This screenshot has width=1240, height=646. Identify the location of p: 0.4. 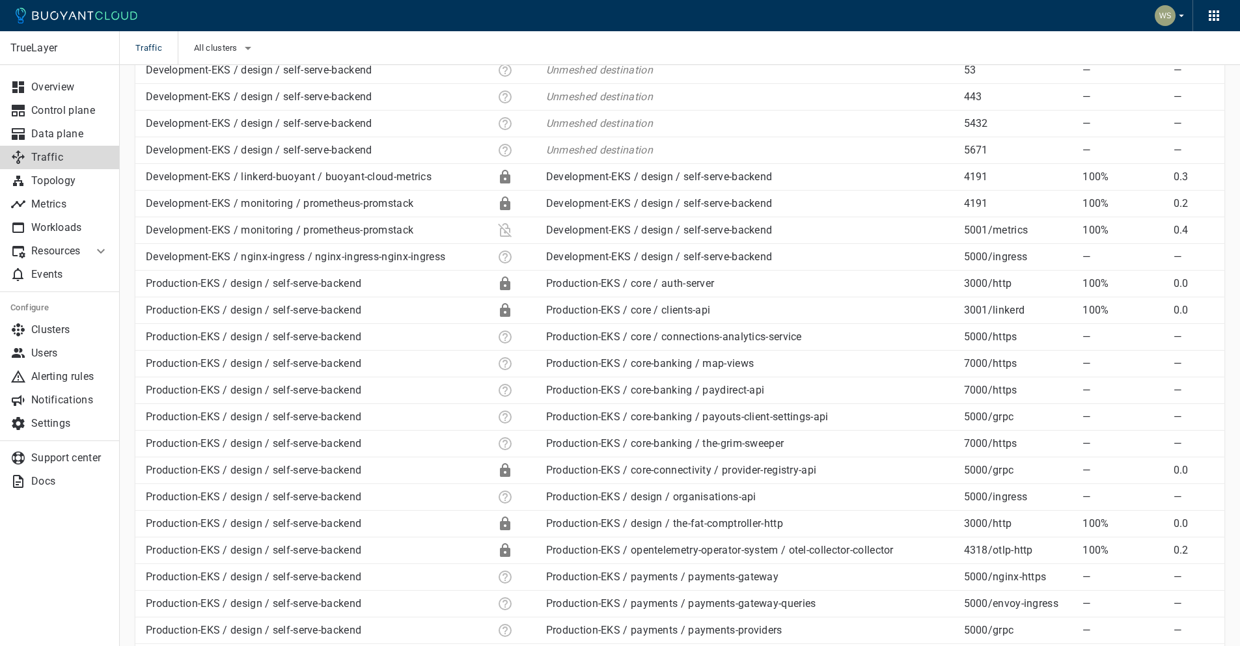
(1193, 230).